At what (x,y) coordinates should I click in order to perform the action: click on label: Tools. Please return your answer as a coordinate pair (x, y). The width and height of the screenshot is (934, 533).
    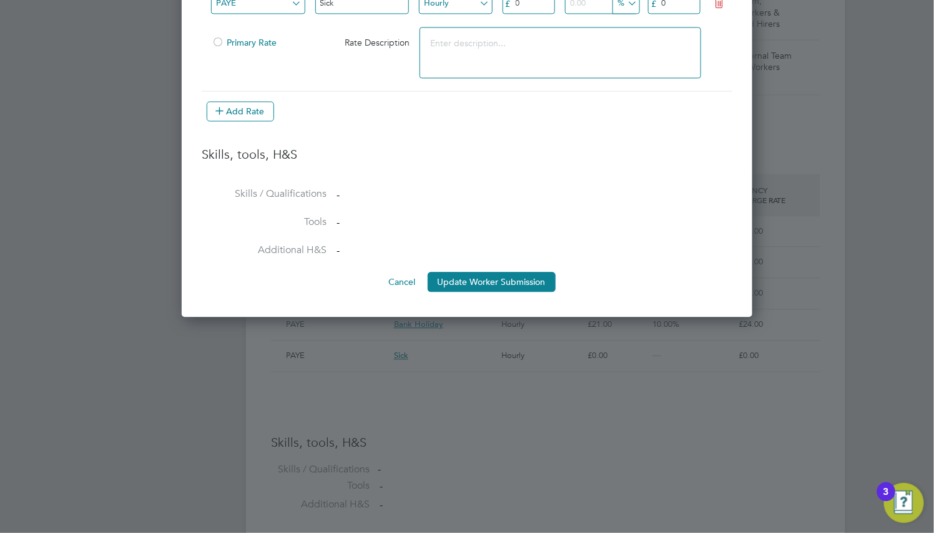
    Looking at the image, I should click on (264, 222).